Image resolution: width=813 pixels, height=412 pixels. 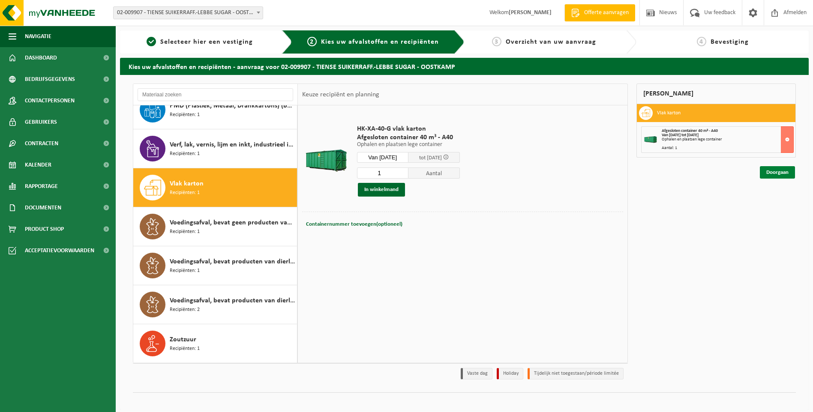 What do you see at coordinates (215, 266) in the screenshot?
I see `button: Voedingsafval, bevat producten van dierlijke oorsprong, gemengde verpakking (exclusief glas), cat...` at bounding box center [215, 266].